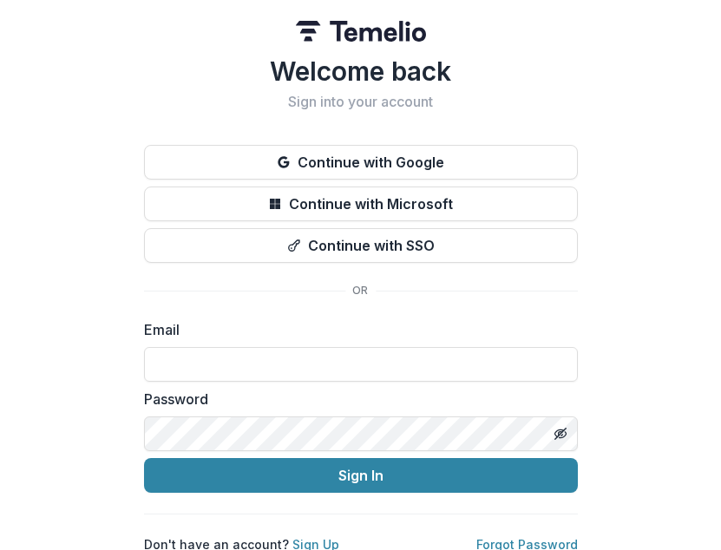 This screenshot has height=550, width=721. Describe the element at coordinates (560, 434) in the screenshot. I see `button: Toggle password visibility` at that location.